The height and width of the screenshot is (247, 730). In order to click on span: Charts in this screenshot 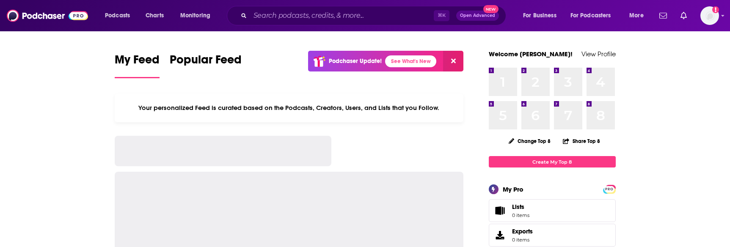, I will do `click(154, 16)`.